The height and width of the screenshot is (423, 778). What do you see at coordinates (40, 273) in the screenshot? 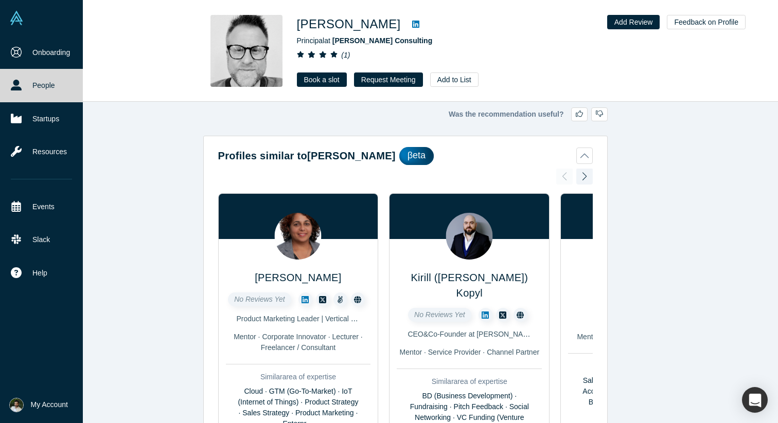
I see `span: Help` at bounding box center [40, 273].